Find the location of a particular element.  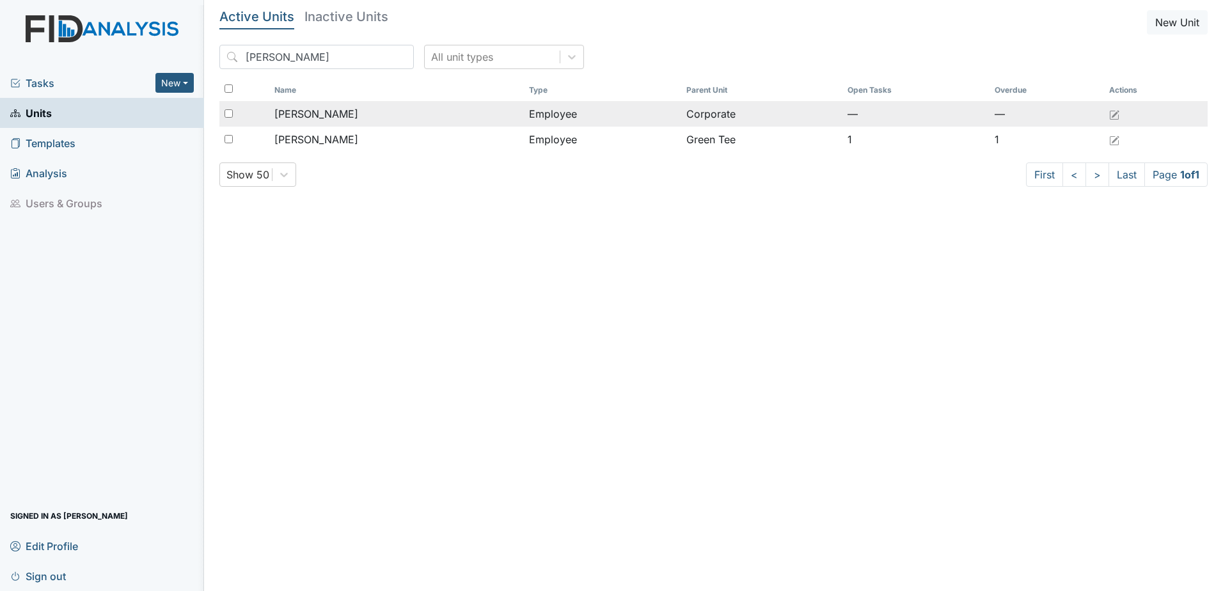

td: Green Tee is located at coordinates (762, 139).